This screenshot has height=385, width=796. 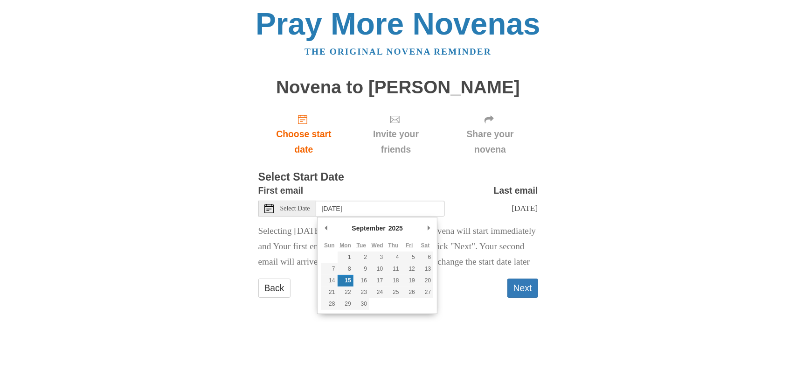 What do you see at coordinates (377, 257) in the screenshot?
I see `button: 3` at bounding box center [377, 257].